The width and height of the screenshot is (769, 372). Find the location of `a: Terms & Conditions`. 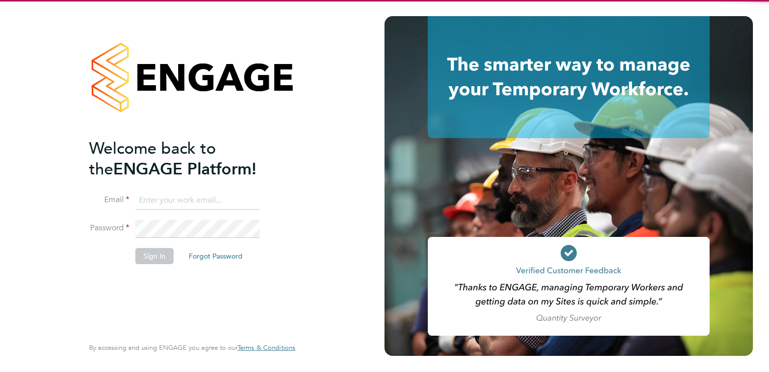

a: Terms & Conditions is located at coordinates (266, 347).